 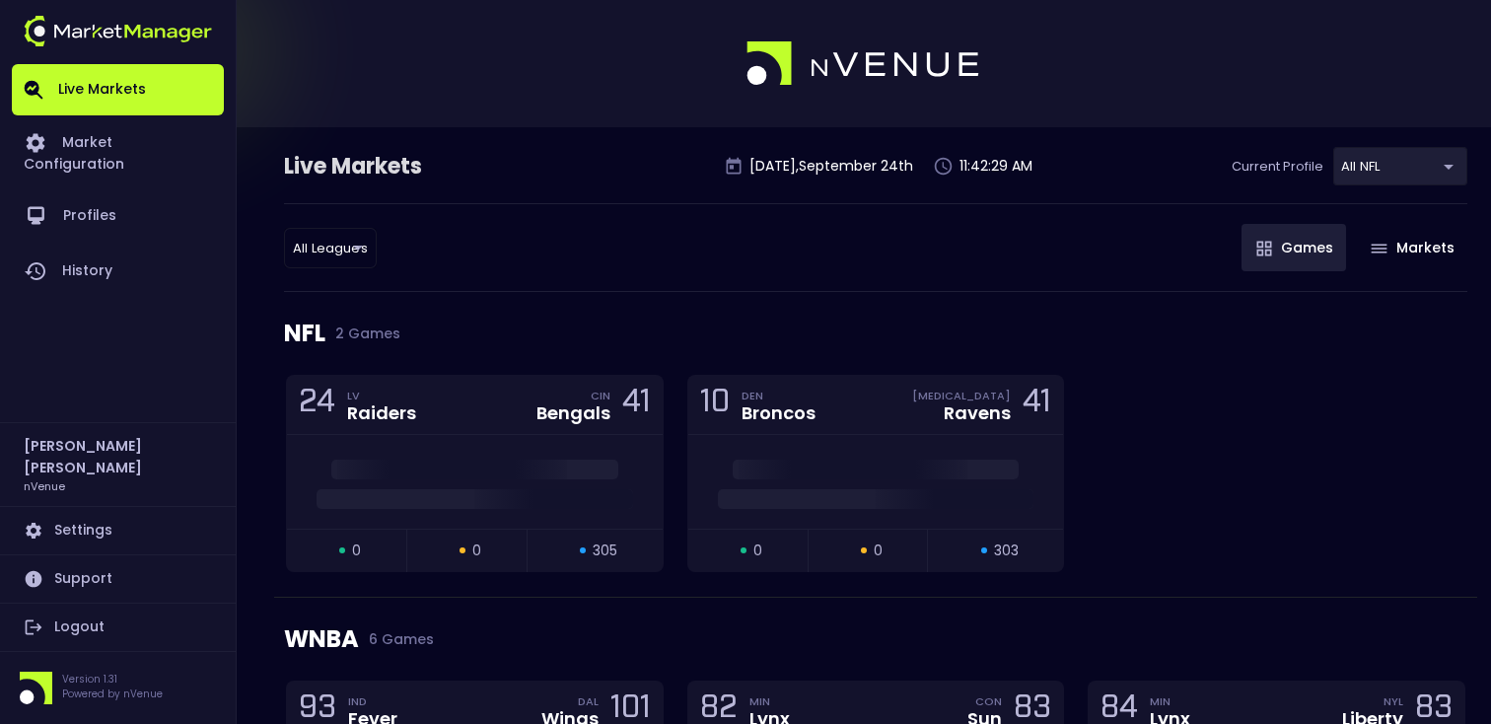 What do you see at coordinates (382, 396) in the screenshot?
I see `div: LV` at bounding box center [382, 396].